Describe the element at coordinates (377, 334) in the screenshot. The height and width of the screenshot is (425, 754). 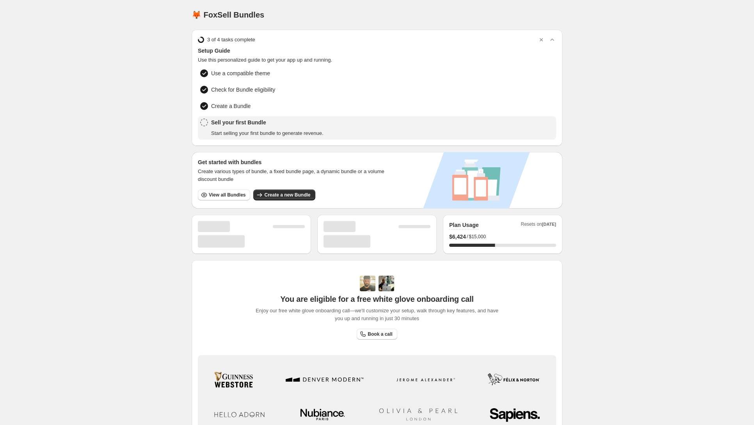
I see `a: Book a call` at that location.